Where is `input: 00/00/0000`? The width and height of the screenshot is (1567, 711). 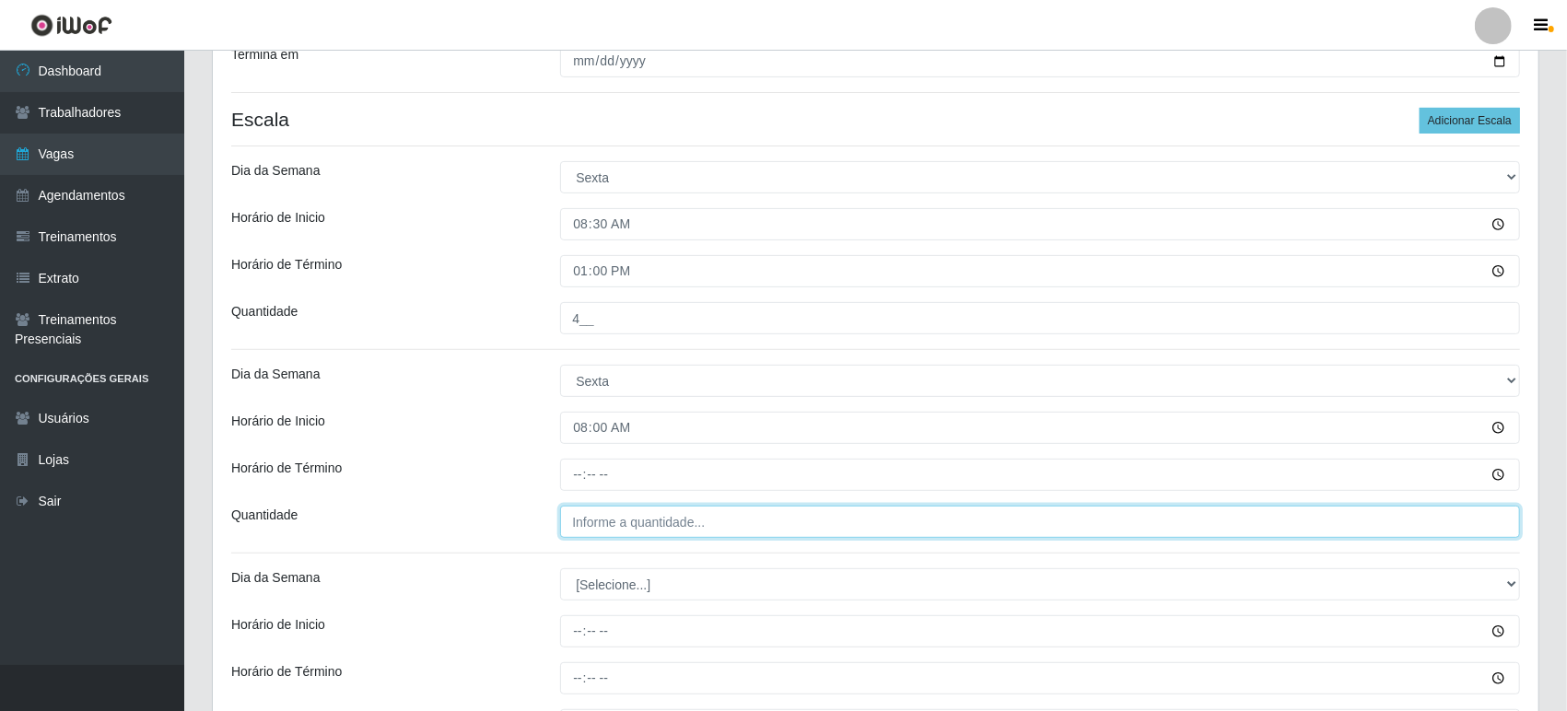
input: 00/00/0000 is located at coordinates (1040, 61).